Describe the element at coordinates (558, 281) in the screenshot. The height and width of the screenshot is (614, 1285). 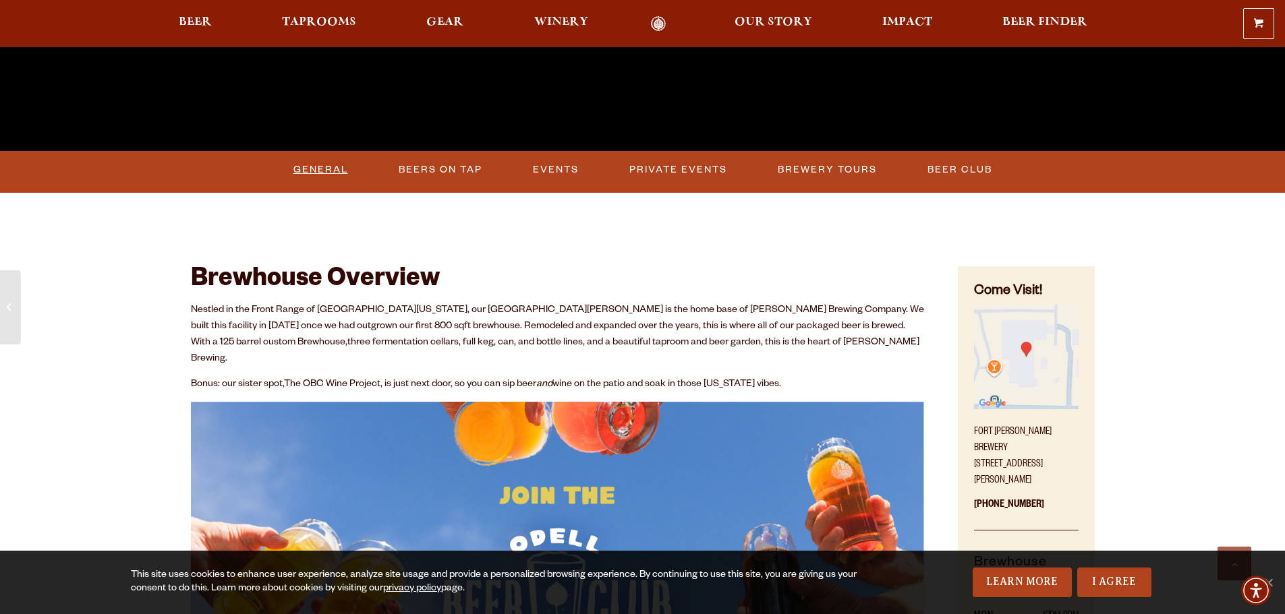
I see `h2: Brewhouse Overview` at that location.